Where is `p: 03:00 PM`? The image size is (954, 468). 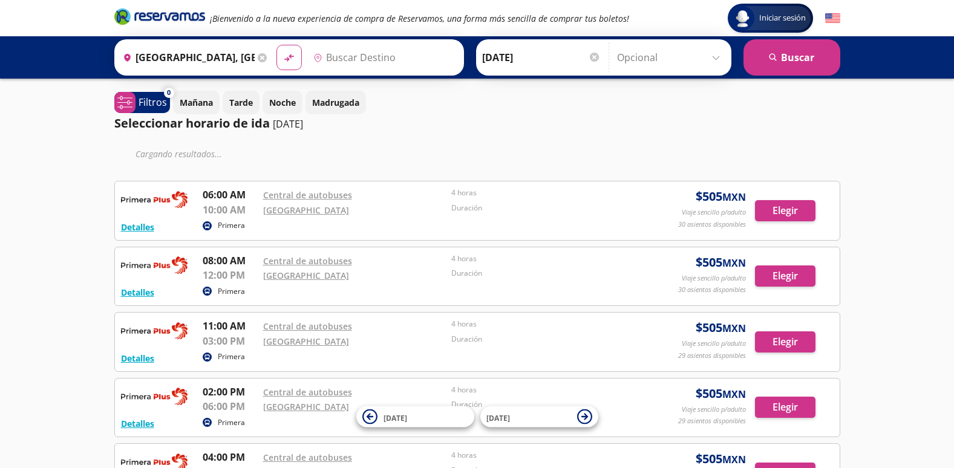 p: 03:00 PM is located at coordinates (230, 341).